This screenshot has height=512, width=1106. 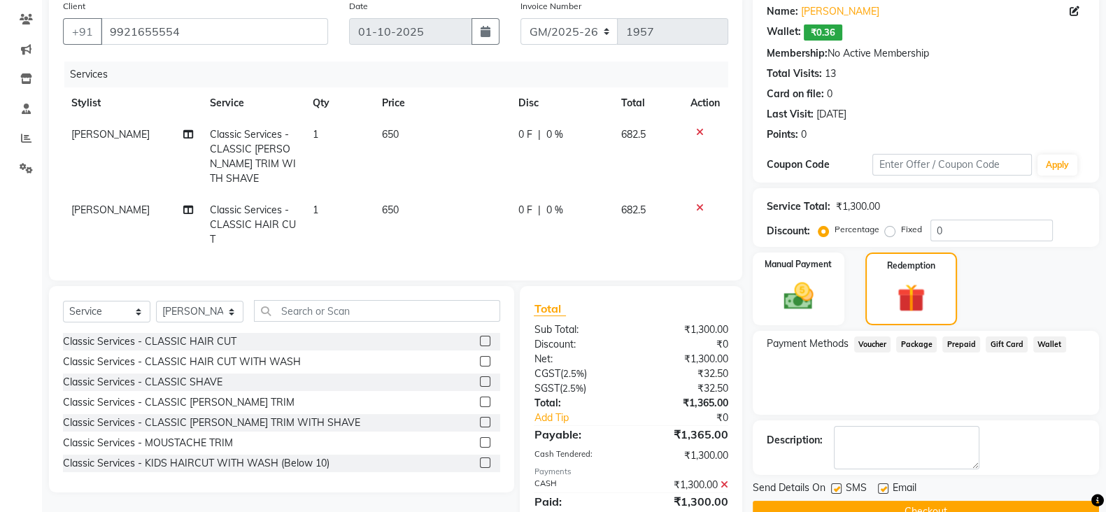 I want to click on div: Sub Total:, so click(x=577, y=329).